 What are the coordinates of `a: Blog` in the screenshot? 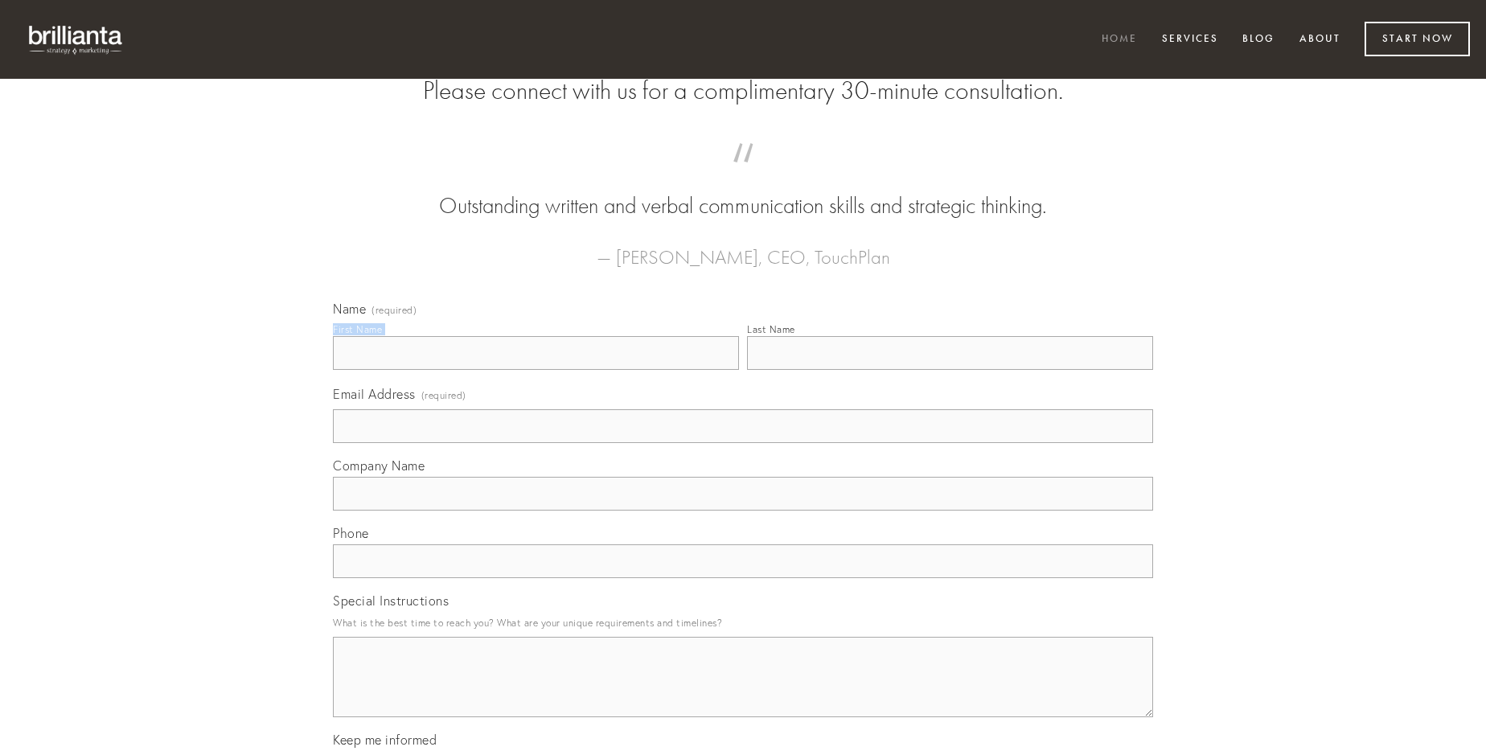 It's located at (1259, 39).